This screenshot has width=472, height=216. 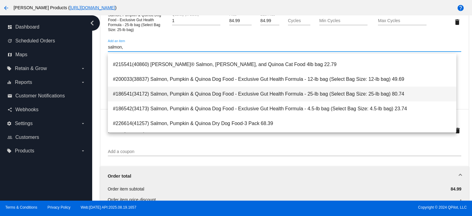 I want to click on mat-icon: arrow_back, so click(x=6, y=8).